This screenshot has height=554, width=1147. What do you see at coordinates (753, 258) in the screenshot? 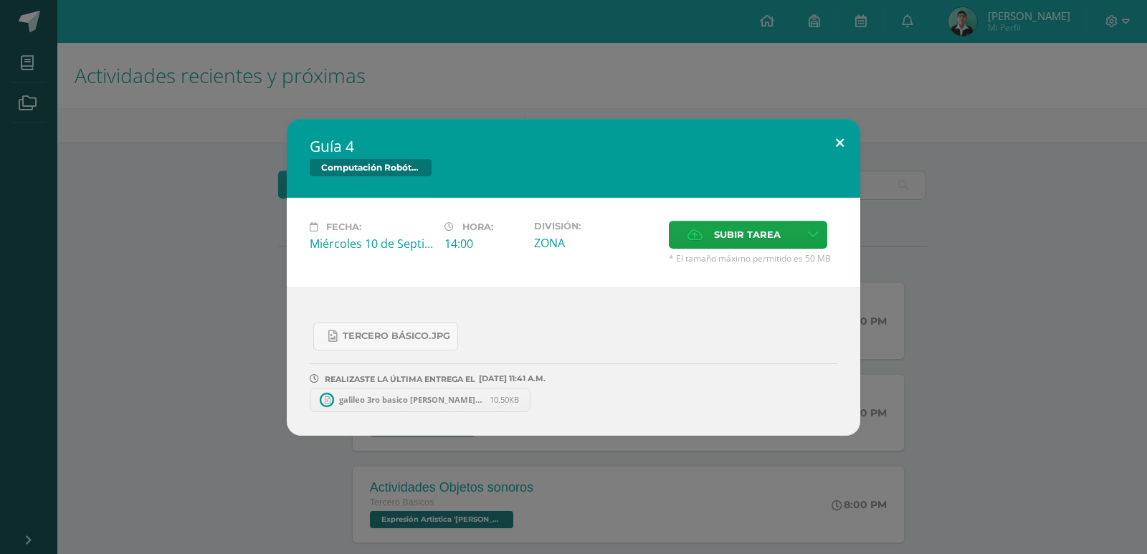
I see `span: * El tamaño máximo permitido es 50 MB` at bounding box center [753, 258].